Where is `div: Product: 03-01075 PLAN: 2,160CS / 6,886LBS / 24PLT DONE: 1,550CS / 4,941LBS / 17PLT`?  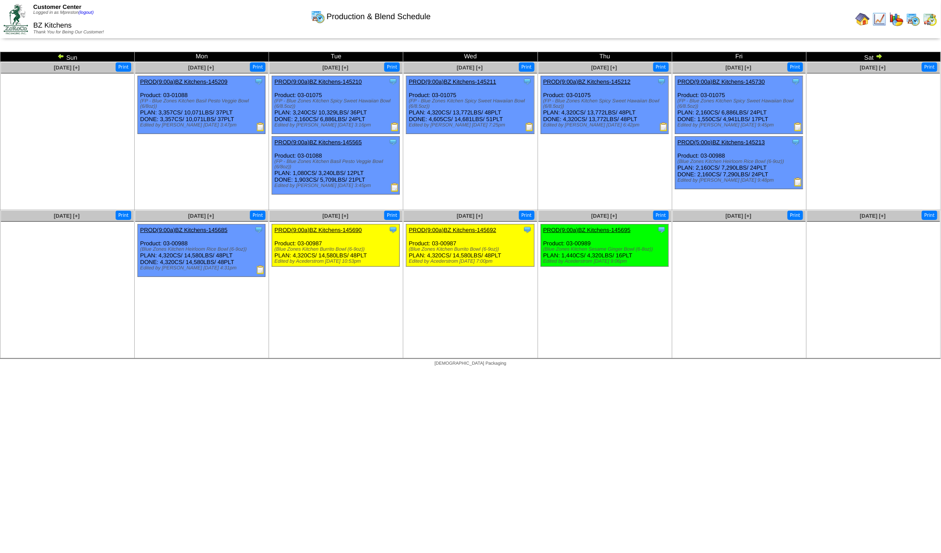
div: Product: 03-01075 PLAN: 2,160CS / 6,886LBS / 24PLT DONE: 1,550CS / 4,941LBS / 17PLT is located at coordinates (739, 105).